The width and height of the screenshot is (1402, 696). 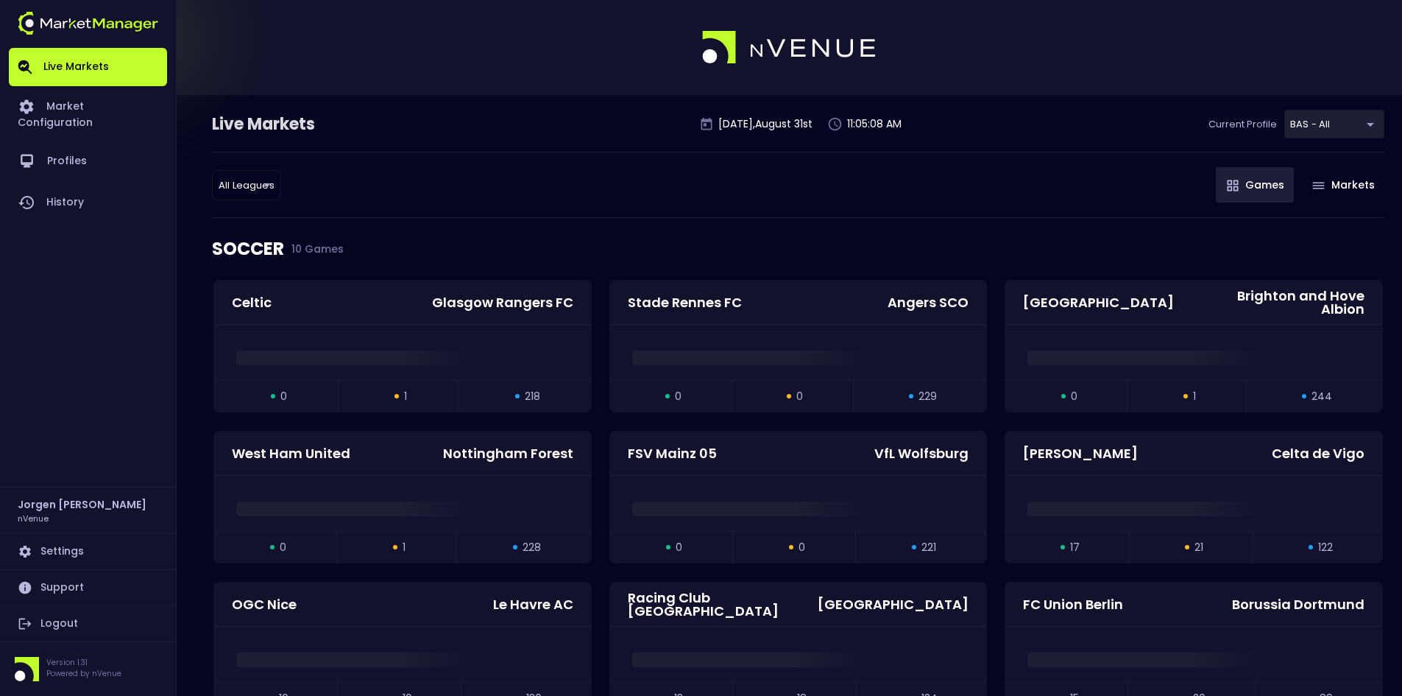 What do you see at coordinates (84, 662) in the screenshot?
I see `p: Version 1.31` at bounding box center [84, 662].